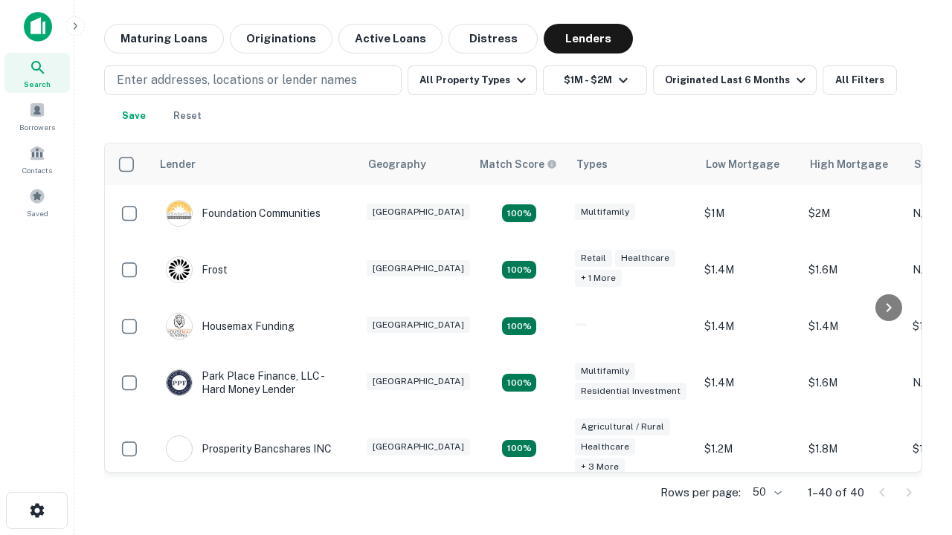  Describe the element at coordinates (38, 27) in the screenshot. I see `img: capitalize-icon.png` at that location.